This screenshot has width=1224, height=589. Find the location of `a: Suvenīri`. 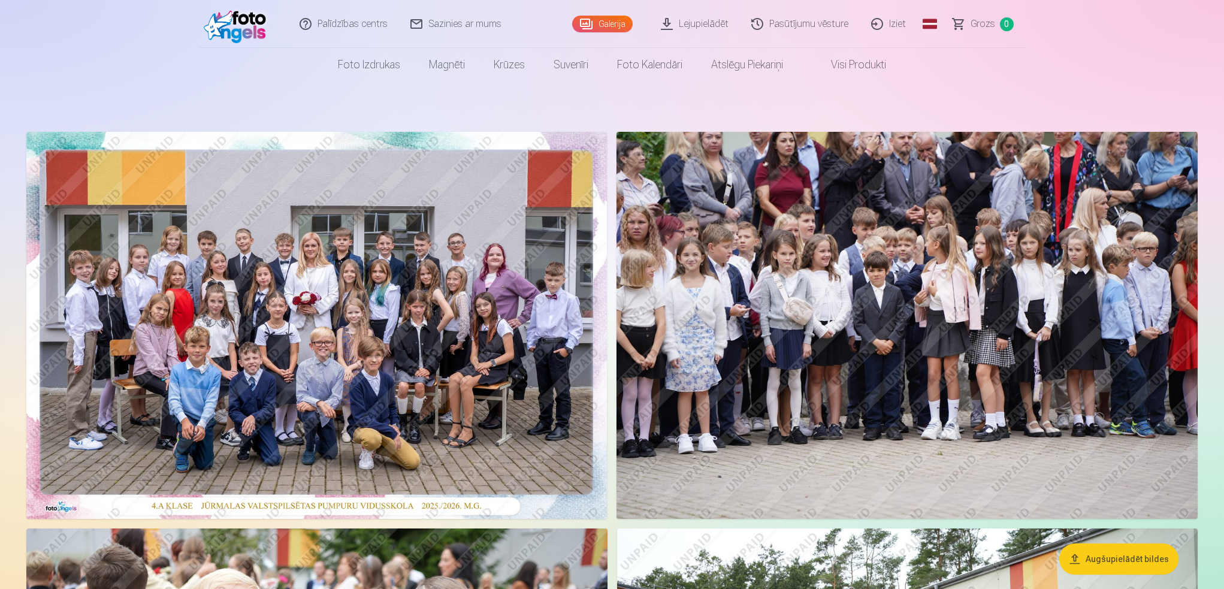

a: Suvenīri is located at coordinates (571, 65).